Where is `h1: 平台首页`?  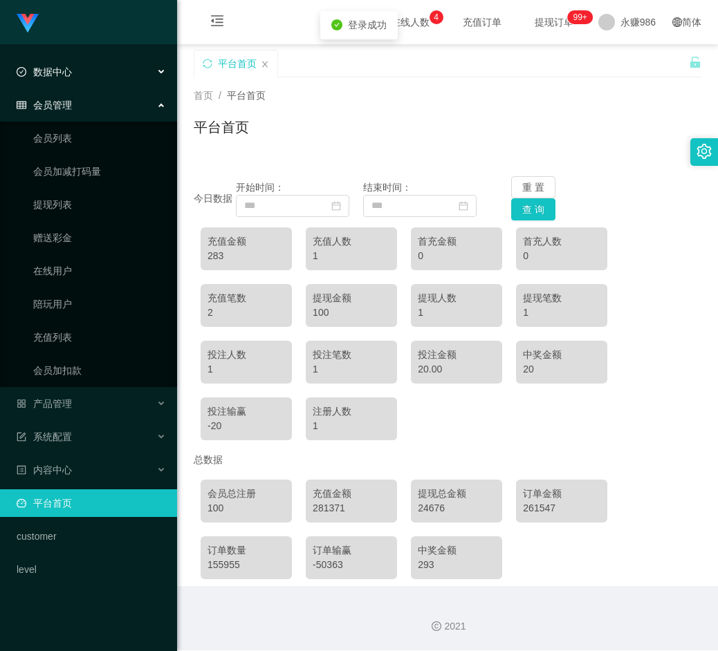
h1: 平台首页 is located at coordinates (221, 127).